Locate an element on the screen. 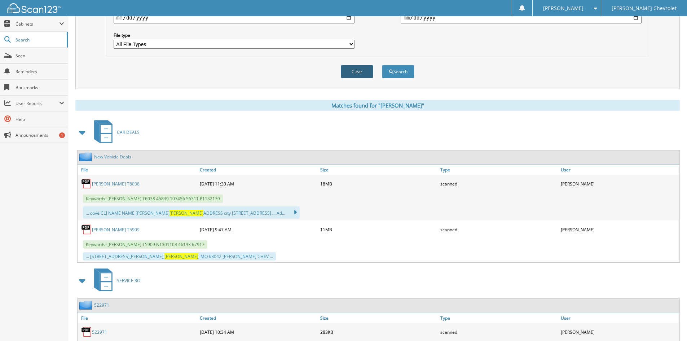 The image size is (687, 341). span: Cabinets is located at coordinates (37, 24).